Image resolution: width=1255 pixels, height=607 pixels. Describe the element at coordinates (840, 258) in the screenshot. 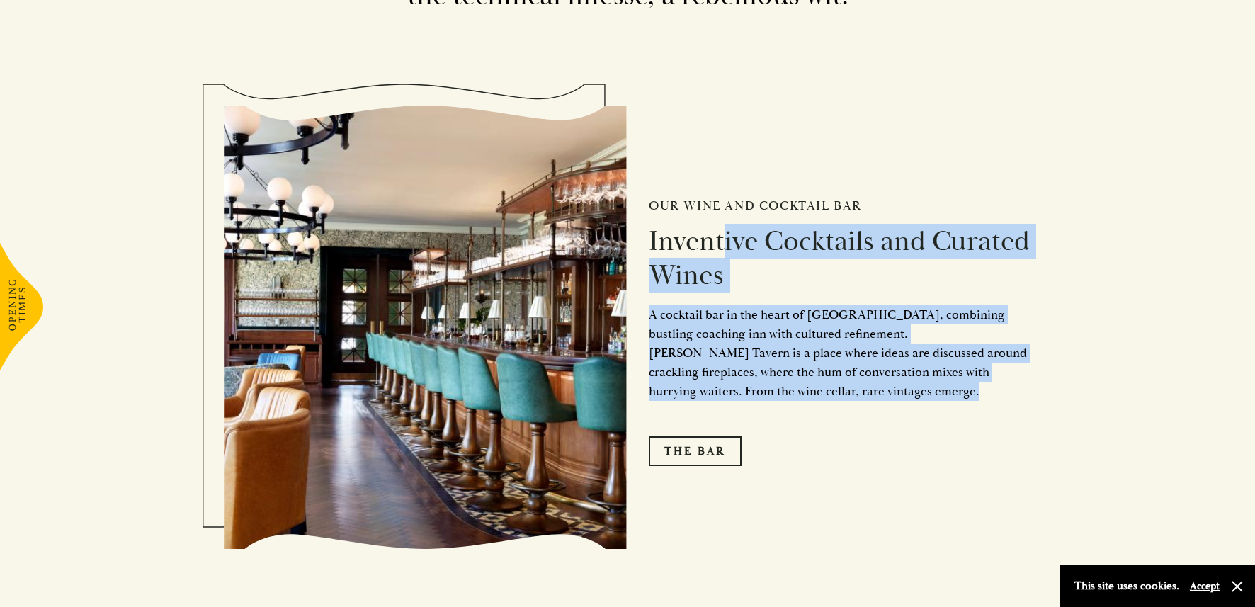

I see `h2: Inventive Cocktails and Curated Wines` at that location.